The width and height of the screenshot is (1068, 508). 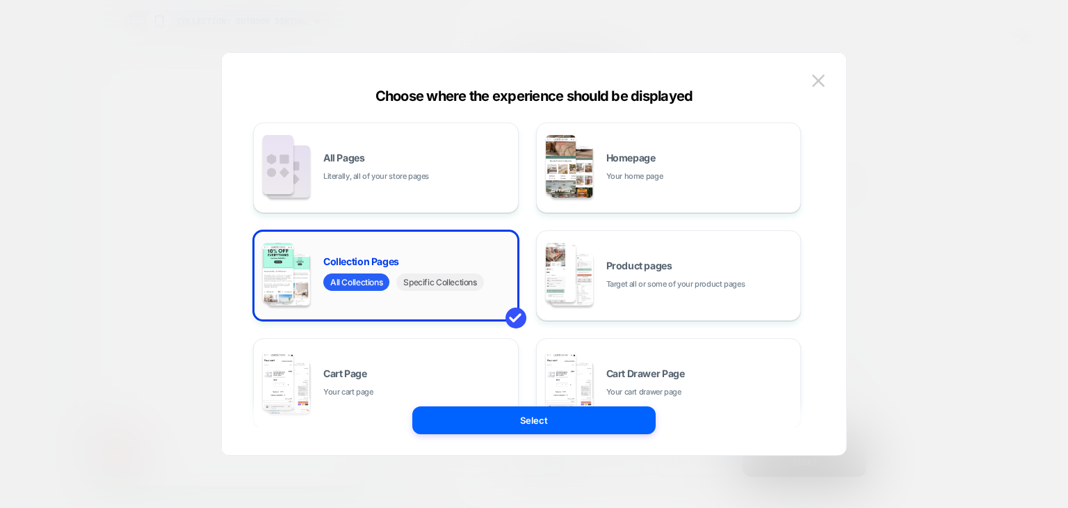 What do you see at coordinates (819, 80) in the screenshot?
I see `img: close` at bounding box center [819, 80].